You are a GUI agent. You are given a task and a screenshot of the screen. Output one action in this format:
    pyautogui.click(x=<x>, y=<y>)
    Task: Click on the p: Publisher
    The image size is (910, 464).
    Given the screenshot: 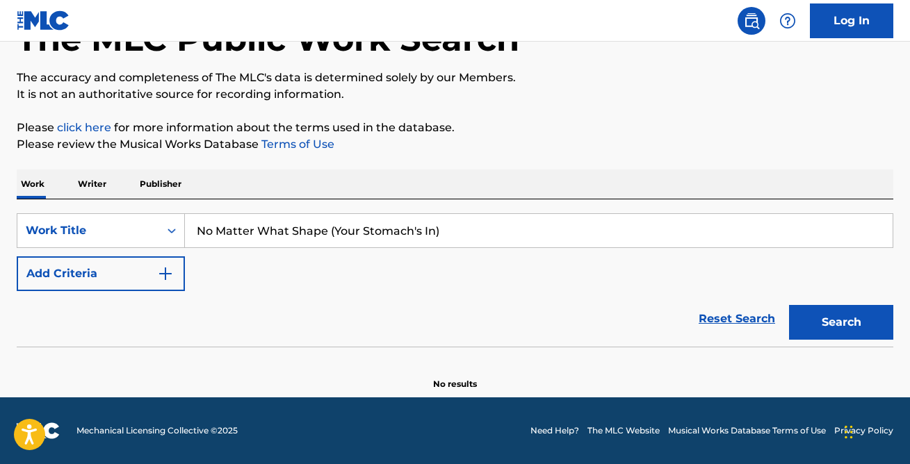 What is the action you would take?
    pyautogui.click(x=161, y=184)
    